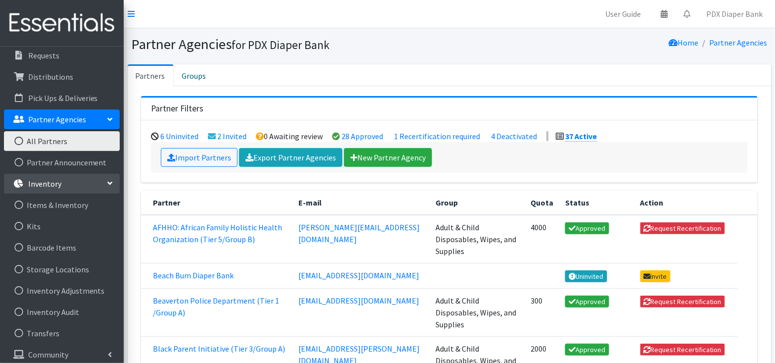 This screenshot has width=775, height=363. What do you see at coordinates (177, 108) in the screenshot?
I see `h3: Partner Filters` at bounding box center [177, 108].